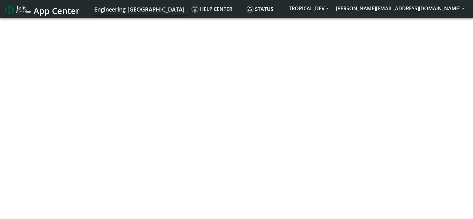  Describe the element at coordinates (42, 9) in the screenshot. I see `a: App Center` at that location.